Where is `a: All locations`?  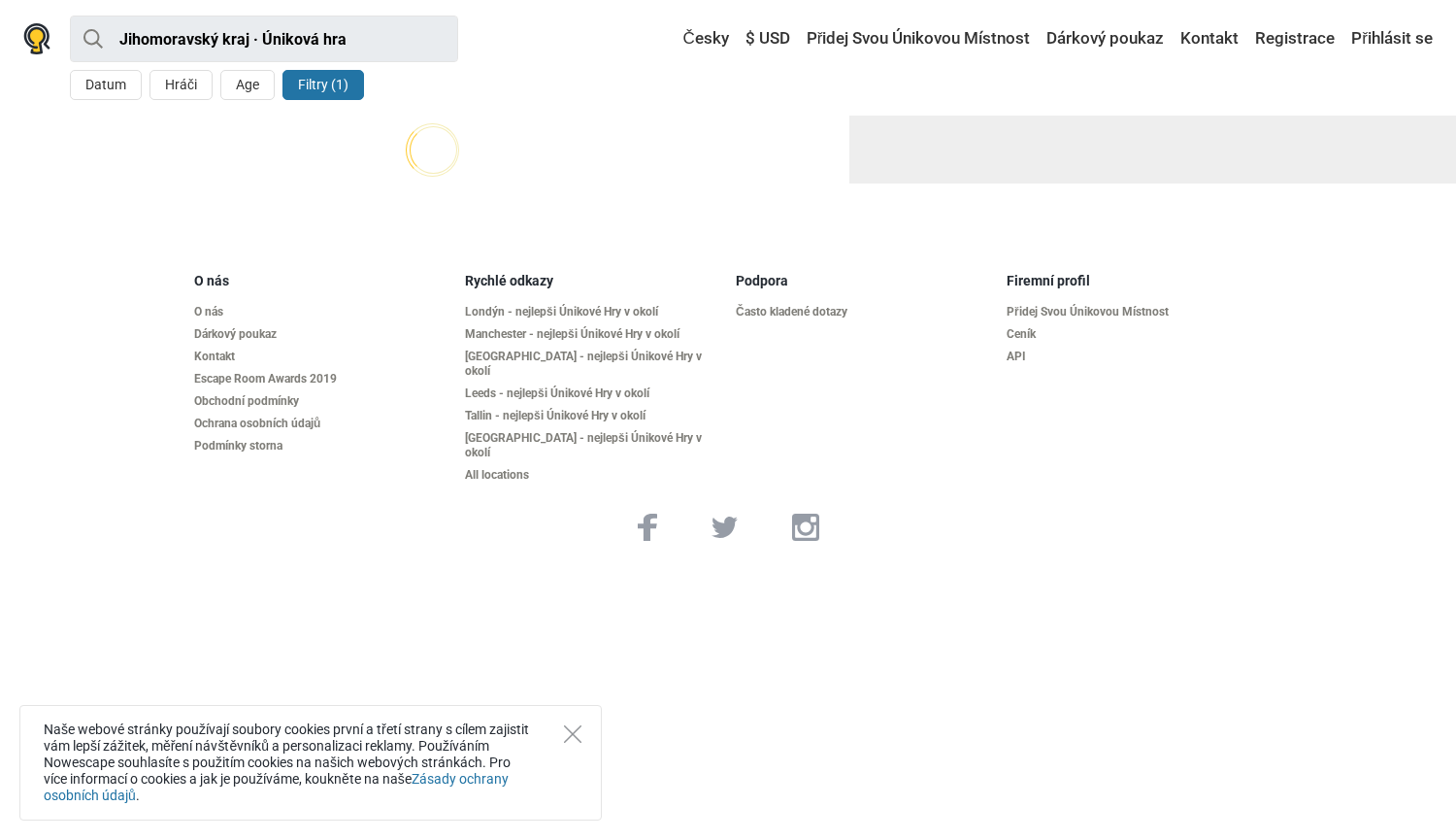
a: All locations is located at coordinates (592, 475).